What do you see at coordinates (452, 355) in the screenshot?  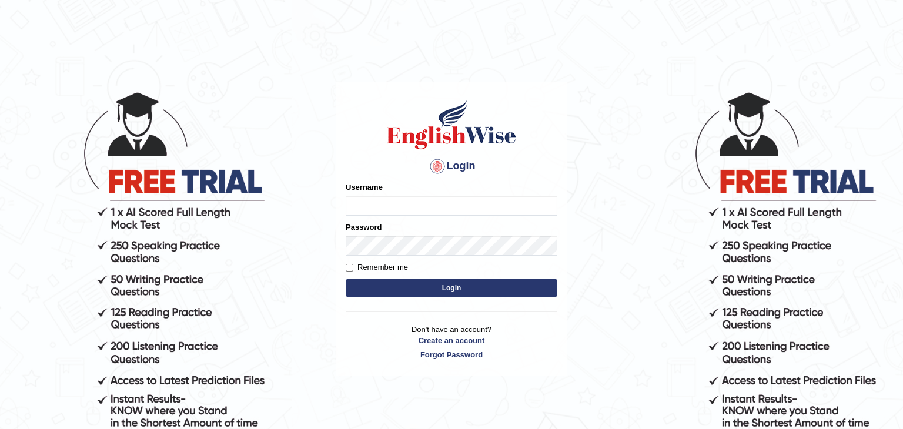 I see `a: Forgot Password` at bounding box center [452, 355].